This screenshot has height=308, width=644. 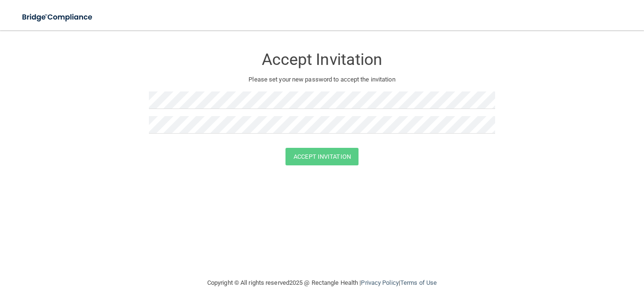 I want to click on a: Terms of Use, so click(x=418, y=283).